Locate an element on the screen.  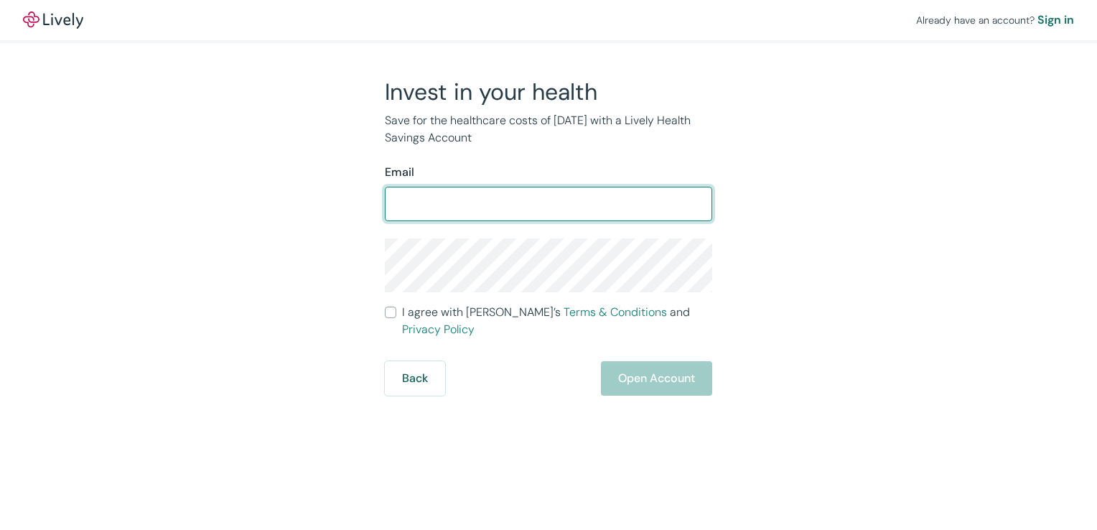
div: Already have an account? is located at coordinates (995, 20).